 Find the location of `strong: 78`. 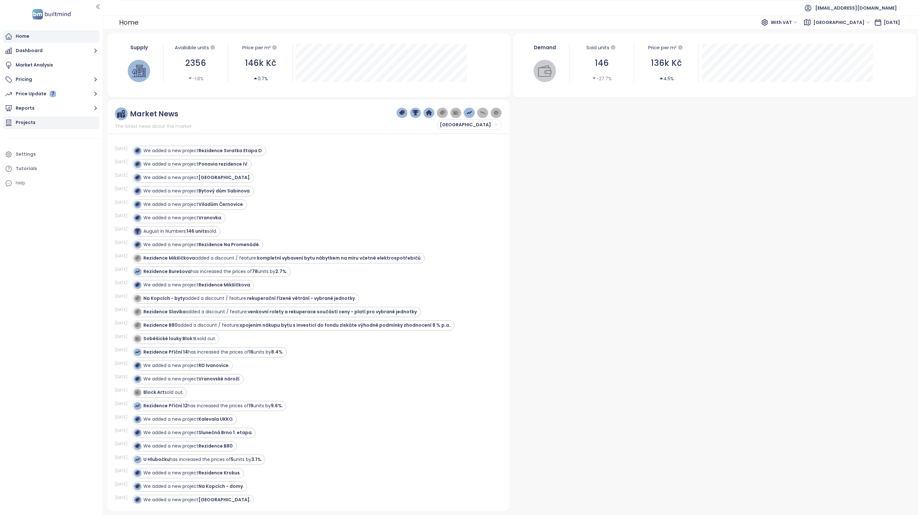

strong: 78 is located at coordinates (255, 272).